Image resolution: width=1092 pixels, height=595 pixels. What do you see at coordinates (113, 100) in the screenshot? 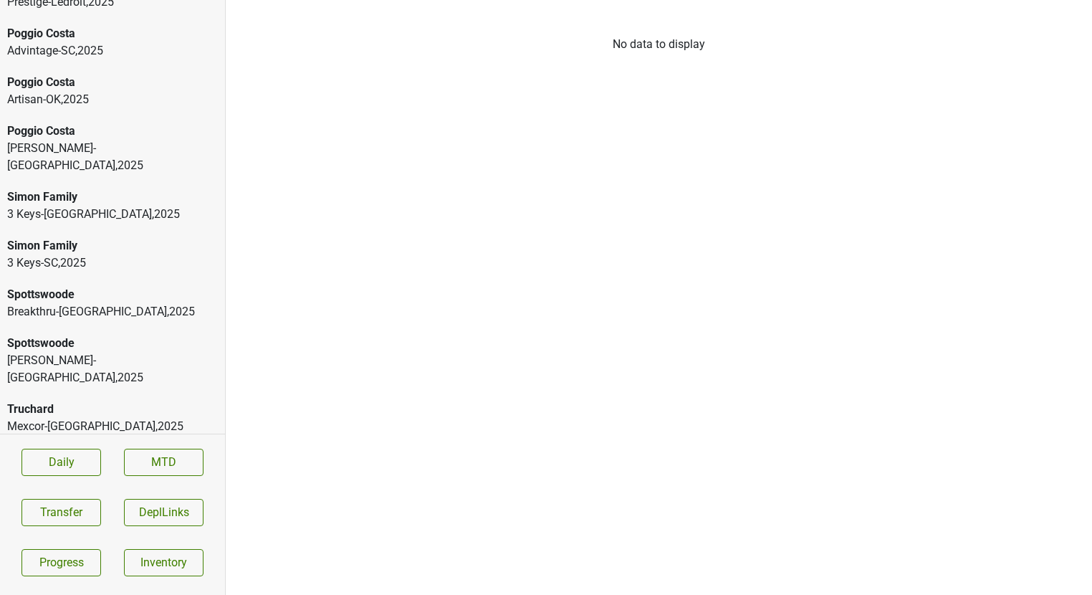
I see `div: Artisan-OK , 2025` at bounding box center [113, 100].